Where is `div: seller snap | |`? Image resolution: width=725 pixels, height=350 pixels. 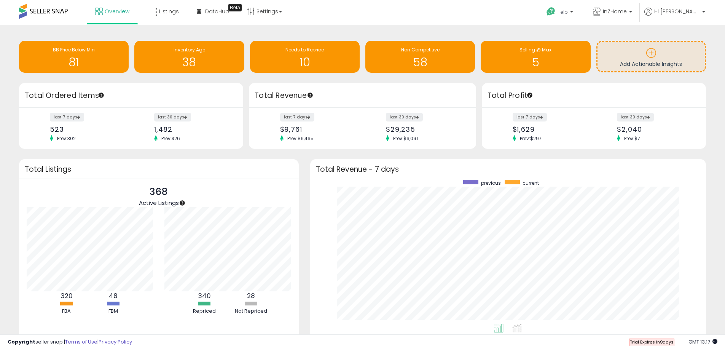 div: seller snap | | is located at coordinates (70, 342).